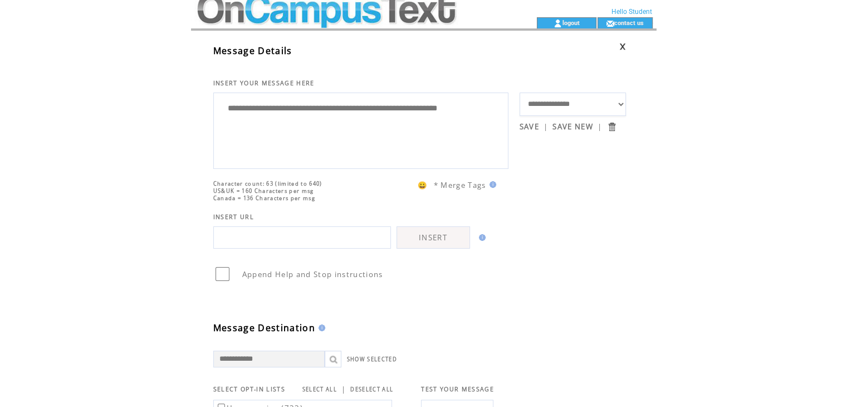 This screenshot has height=407, width=847. I want to click on span: TEST YOUR MESSAGE, so click(457, 389).